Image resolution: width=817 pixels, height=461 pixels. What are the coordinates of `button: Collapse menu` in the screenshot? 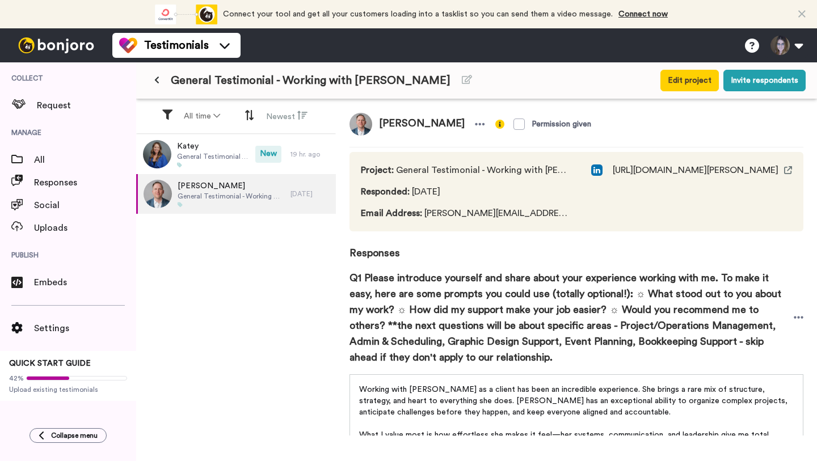 It's located at (68, 436).